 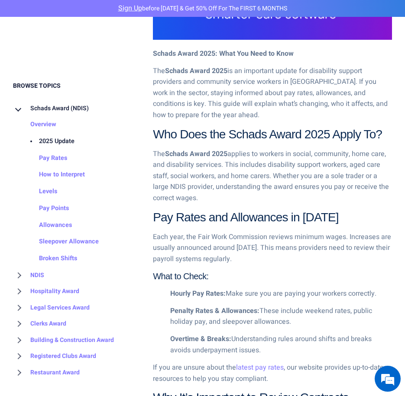 What do you see at coordinates (46, 292) in the screenshot?
I see `a: Hospitality Award` at bounding box center [46, 292].